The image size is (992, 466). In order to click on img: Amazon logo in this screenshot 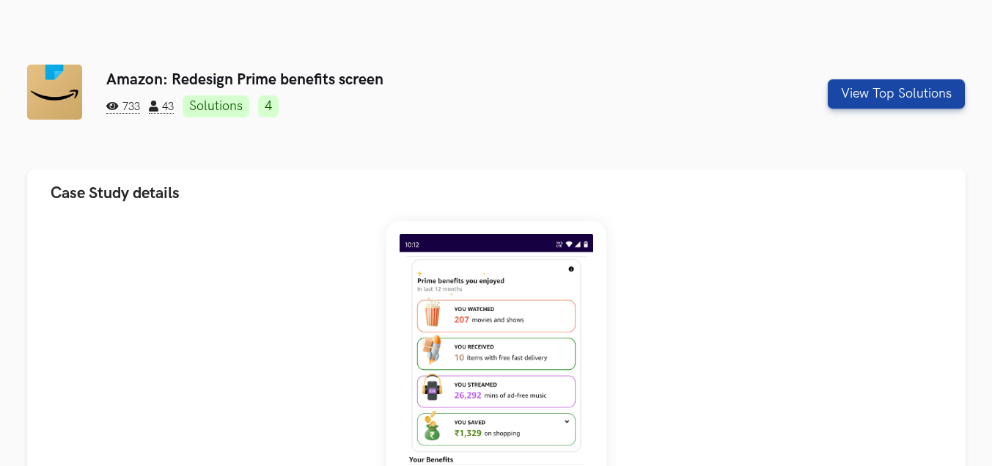, I will do `click(54, 92)`.